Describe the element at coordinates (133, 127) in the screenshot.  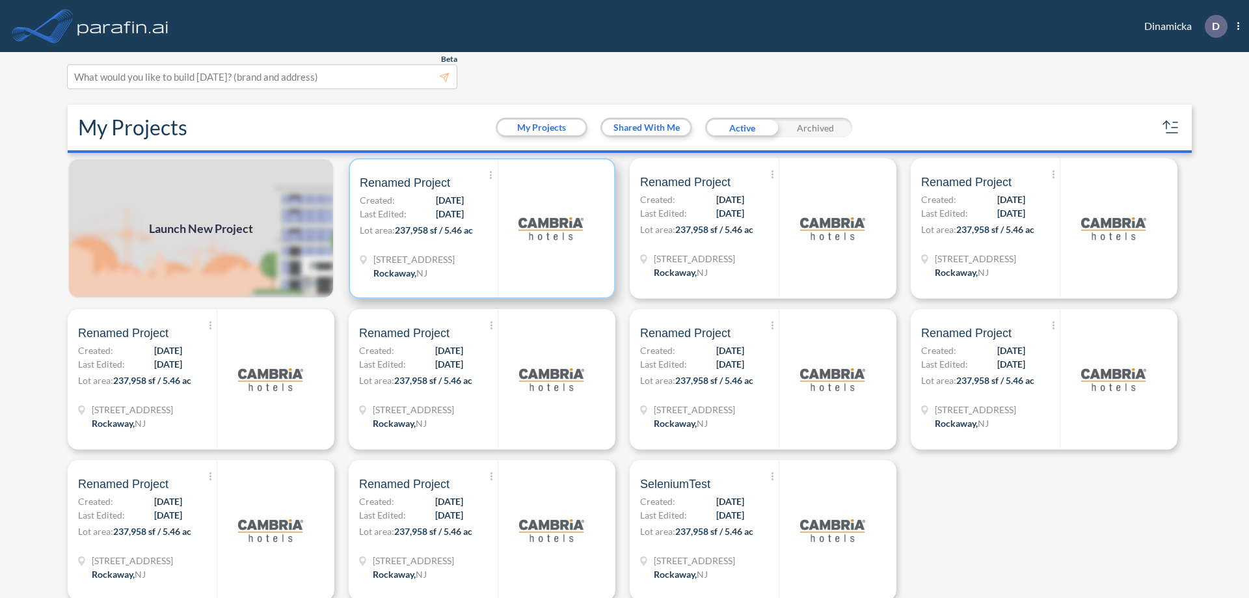
I see `h2: My Projects` at that location.